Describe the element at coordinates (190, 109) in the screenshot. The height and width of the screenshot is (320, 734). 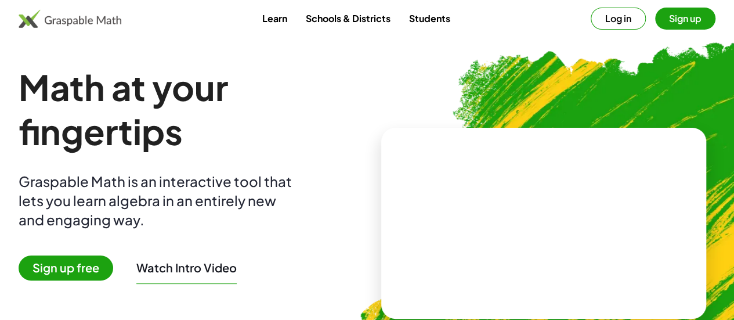
I see `h1: Math at your fingertips` at that location.